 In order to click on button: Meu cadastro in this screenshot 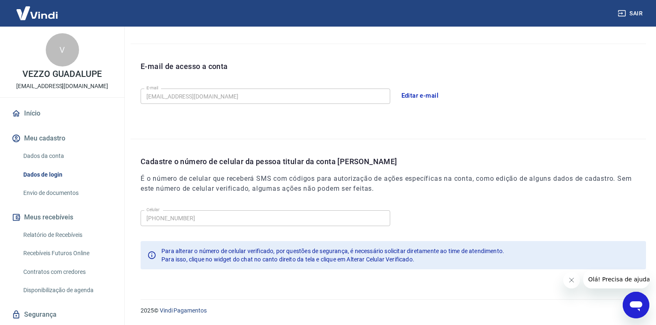, I will do `click(62, 139)`.